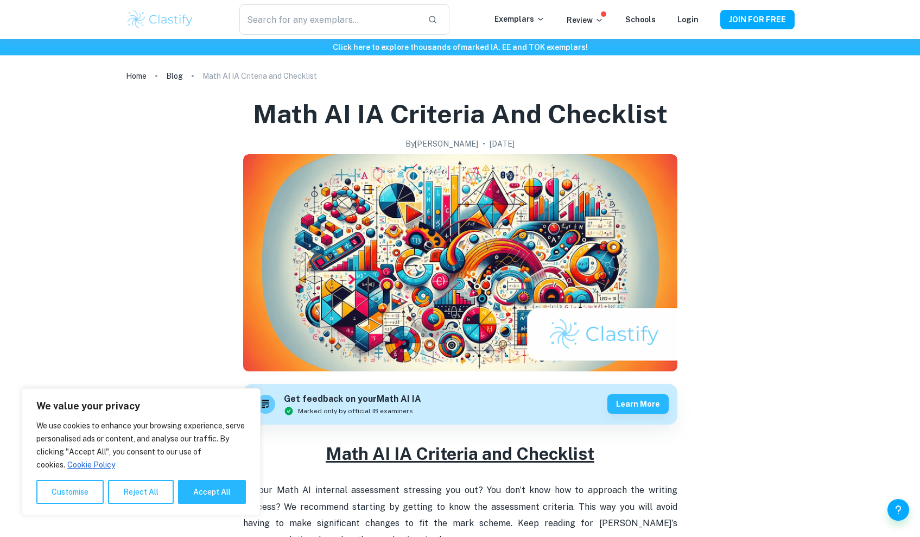  Describe the element at coordinates (160, 20) in the screenshot. I see `a: Clastify logo` at that location.